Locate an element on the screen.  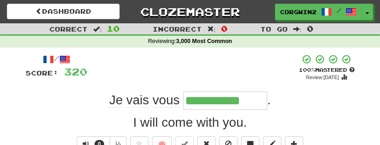
a: Clozemaster is located at coordinates (190, 11).